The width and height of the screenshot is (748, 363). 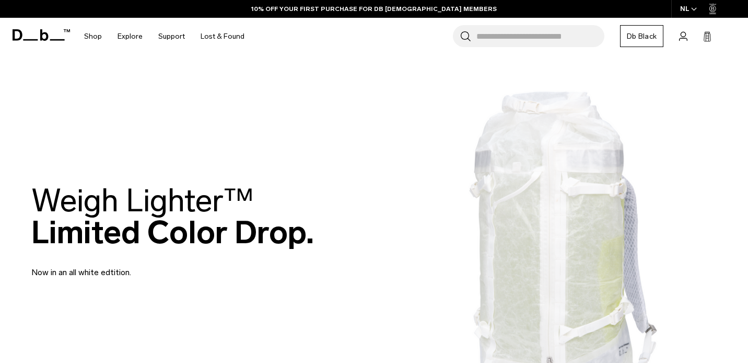 I want to click on a: Support, so click(x=171, y=36).